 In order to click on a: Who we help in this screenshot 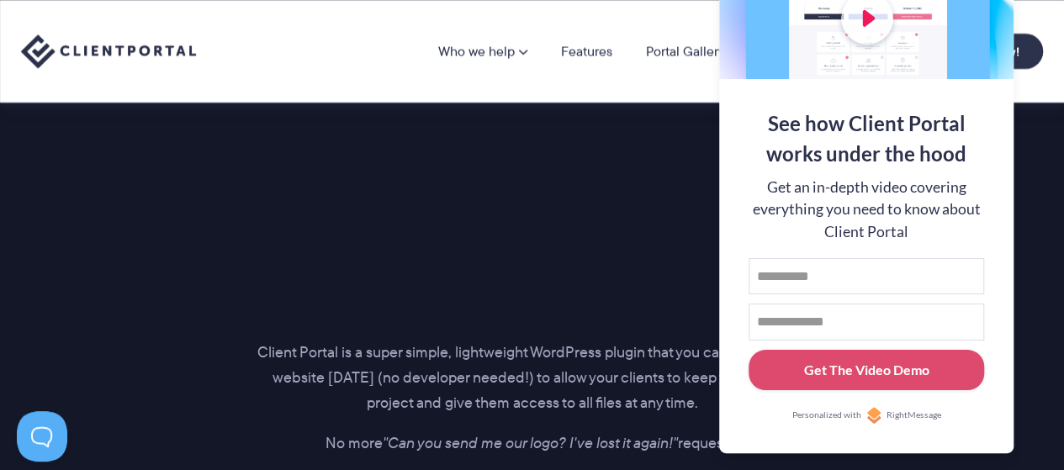, I will do `click(483, 51)`.